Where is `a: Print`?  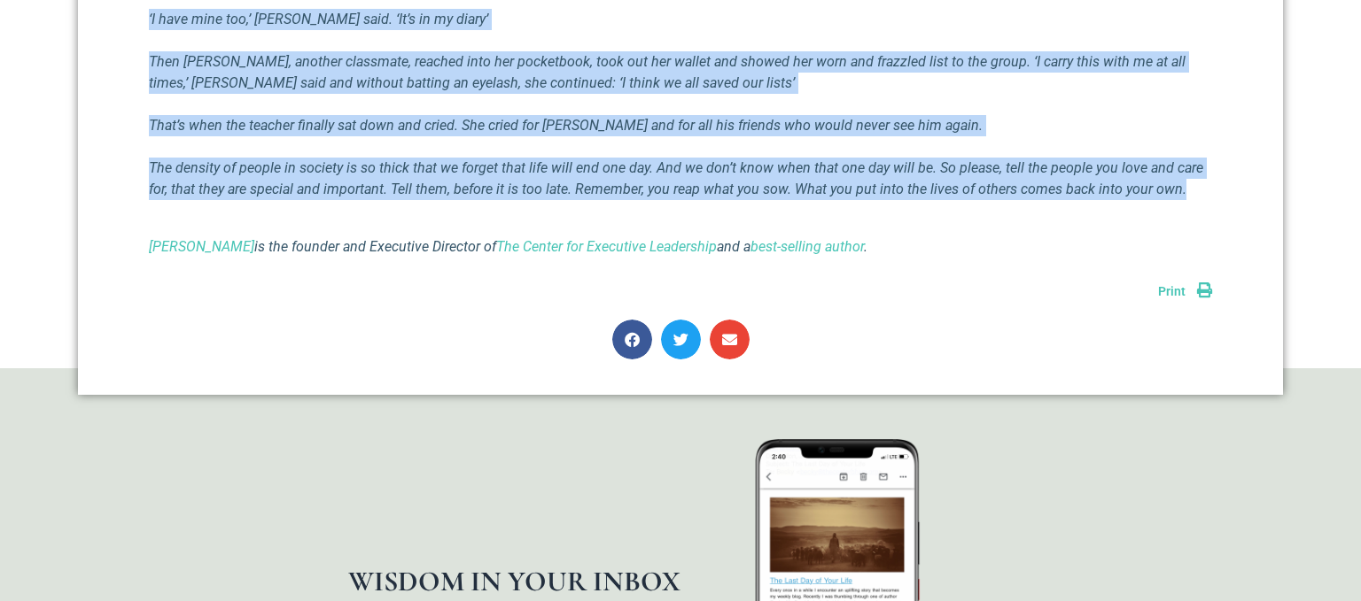
a: Print is located at coordinates (1184, 291).